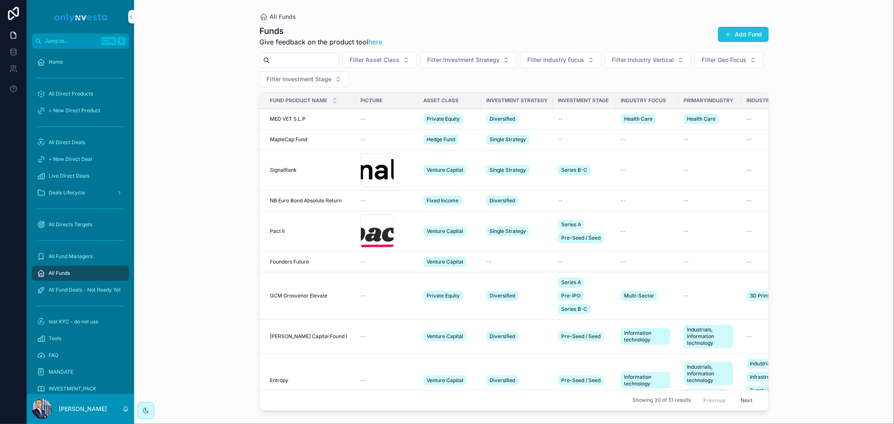 The image size is (894, 424). I want to click on a: All Directs Targets, so click(80, 225).